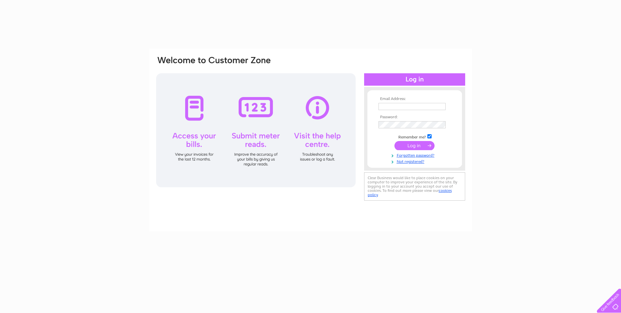 This screenshot has width=621, height=313. I want to click on a: Forgotten password?, so click(415, 155).